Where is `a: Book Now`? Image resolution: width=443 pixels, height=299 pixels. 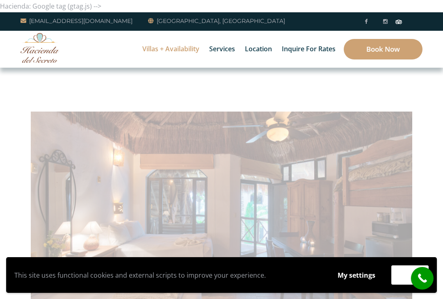
a: Book Now is located at coordinates (383, 49).